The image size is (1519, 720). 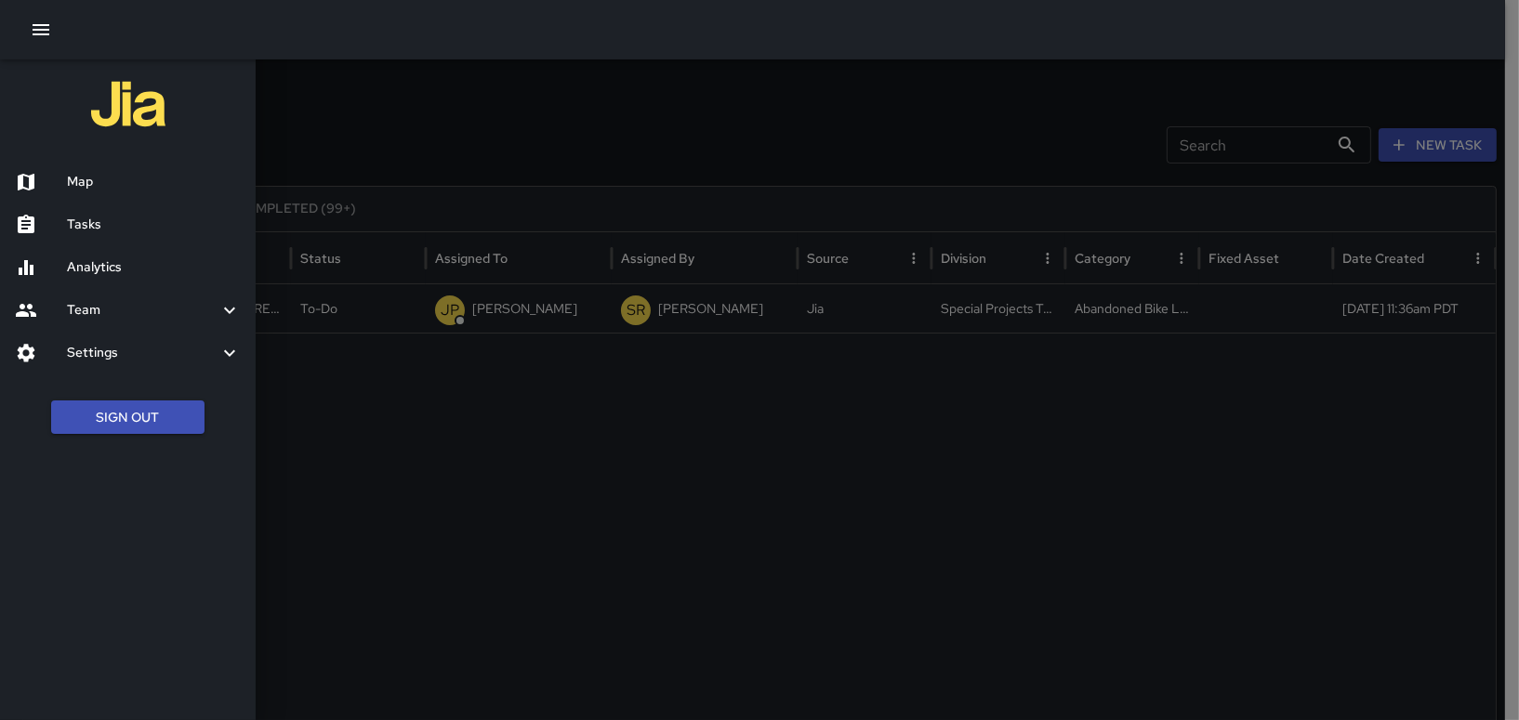 What do you see at coordinates (128, 104) in the screenshot?
I see `img: jia-logo` at bounding box center [128, 104].